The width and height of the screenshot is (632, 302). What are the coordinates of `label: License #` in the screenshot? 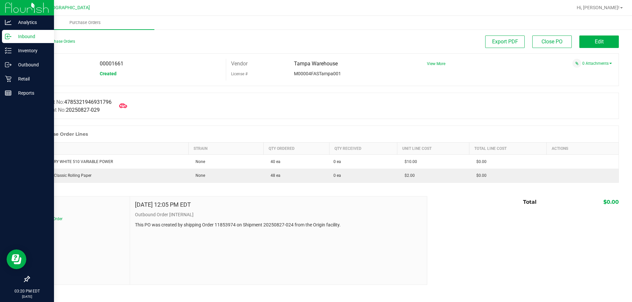 It's located at (239, 74).